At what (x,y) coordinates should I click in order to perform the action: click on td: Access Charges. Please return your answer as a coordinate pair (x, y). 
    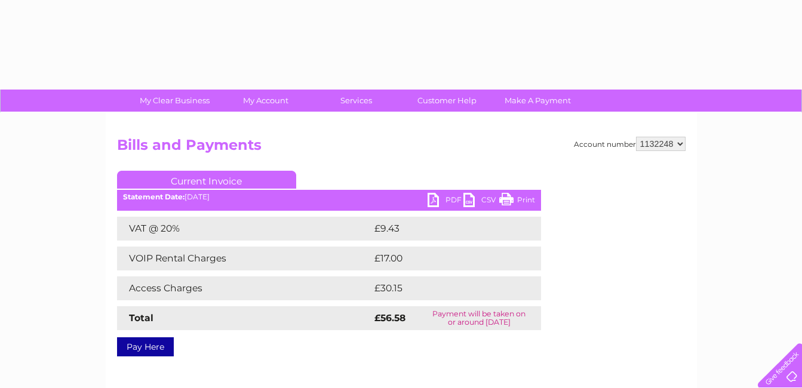
    Looking at the image, I should click on (244, 288).